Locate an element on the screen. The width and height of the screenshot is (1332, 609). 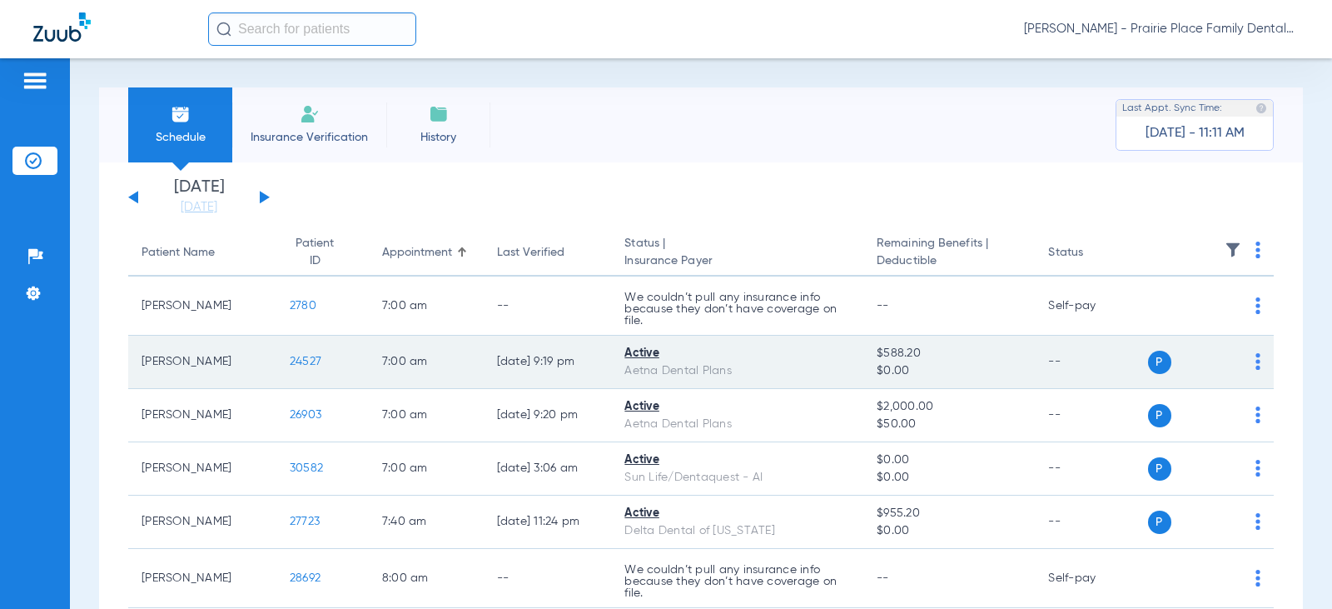
span: $50.00 is located at coordinates (949, 424).